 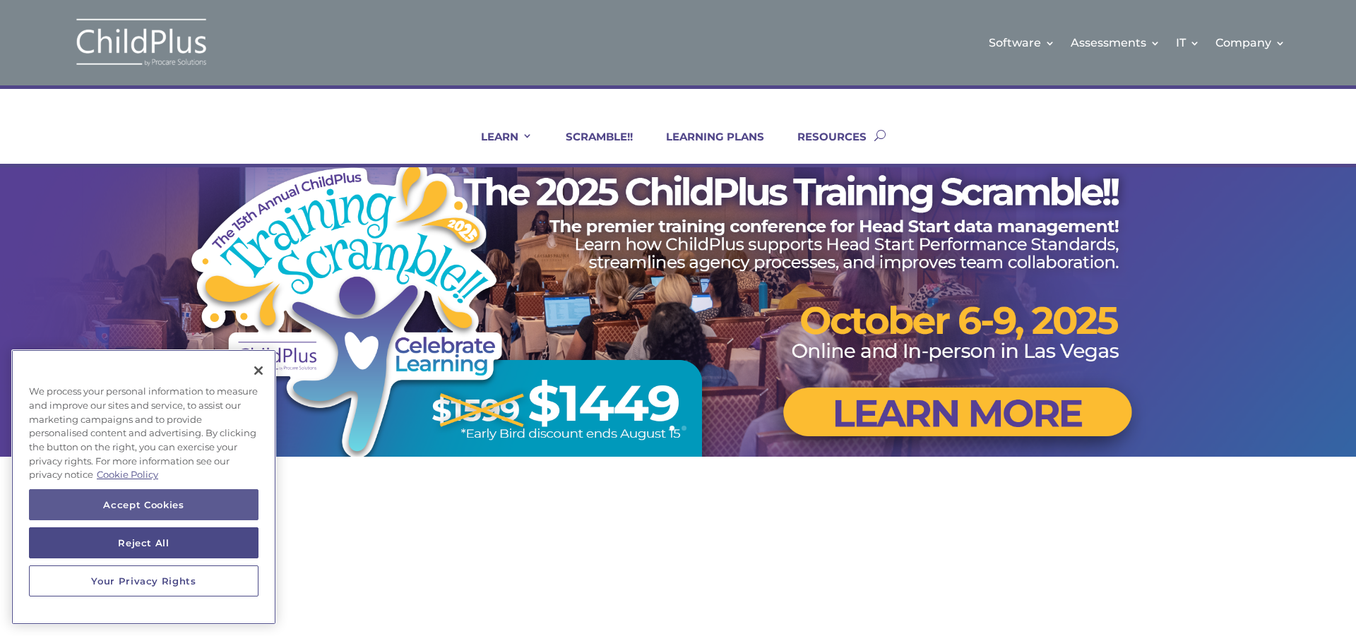 What do you see at coordinates (143, 487) in the screenshot?
I see `div: Cookie banner` at bounding box center [143, 487].